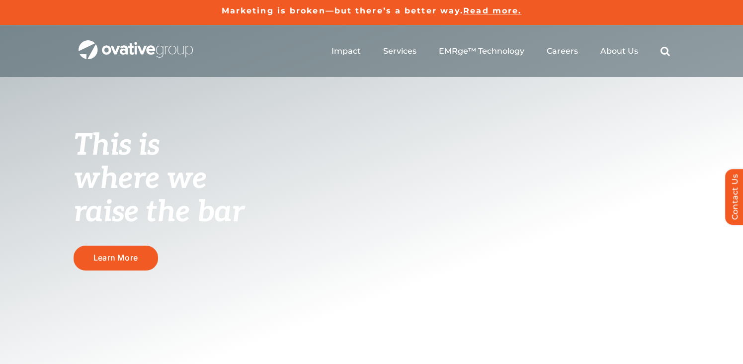 The height and width of the screenshot is (364, 743). What do you see at coordinates (346, 51) in the screenshot?
I see `span: Impact` at bounding box center [346, 51].